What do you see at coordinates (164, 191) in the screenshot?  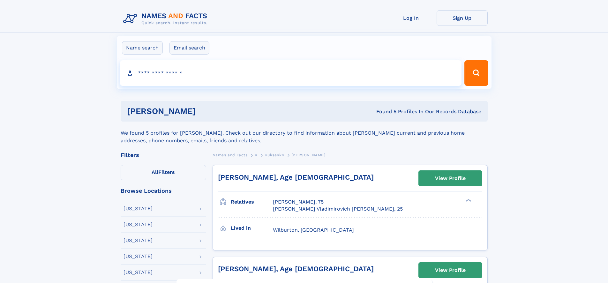 I see `div: Browse Locations` at bounding box center [164, 191].